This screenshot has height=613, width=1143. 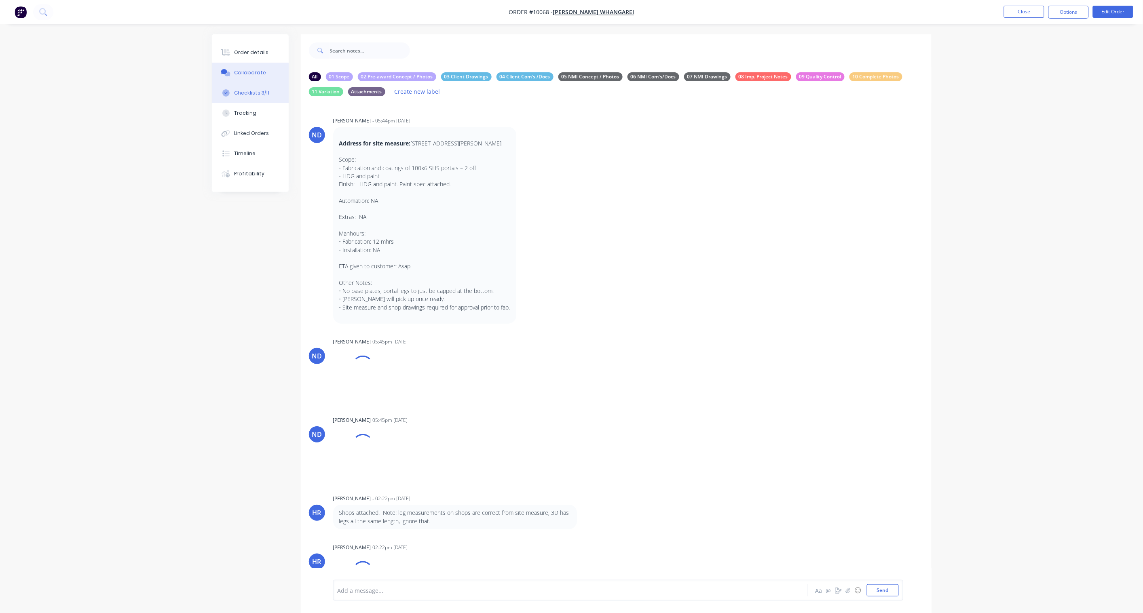 I want to click on p: • Site measure and shop drawings required for approval prior to fab., so click(x=425, y=308).